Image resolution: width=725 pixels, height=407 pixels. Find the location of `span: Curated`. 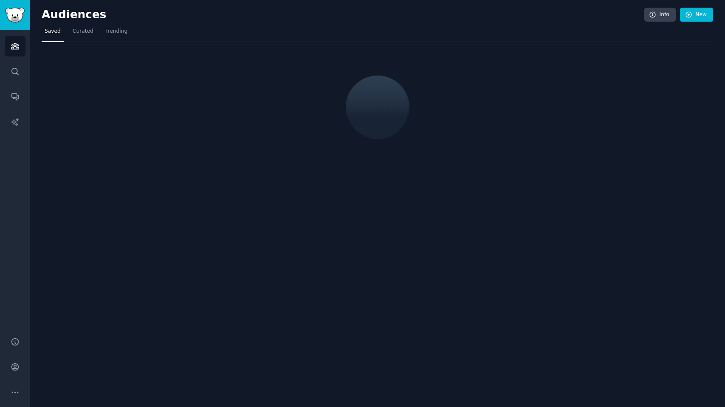

span: Curated is located at coordinates (83, 31).